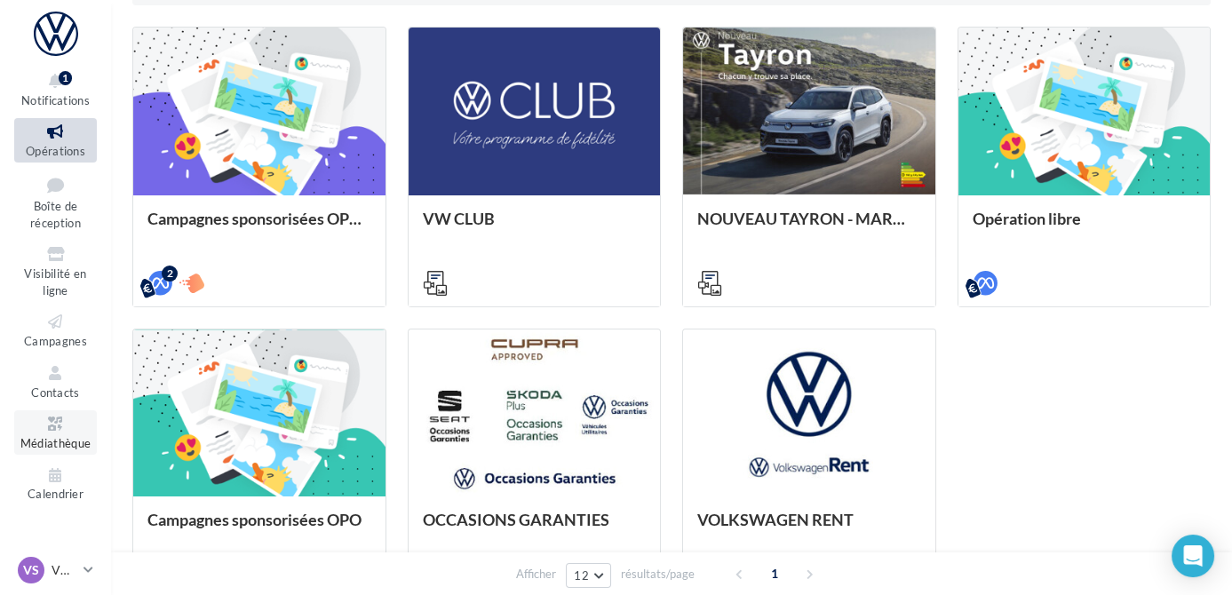  Describe the element at coordinates (55, 381) in the screenshot. I see `a: Contacts` at that location.